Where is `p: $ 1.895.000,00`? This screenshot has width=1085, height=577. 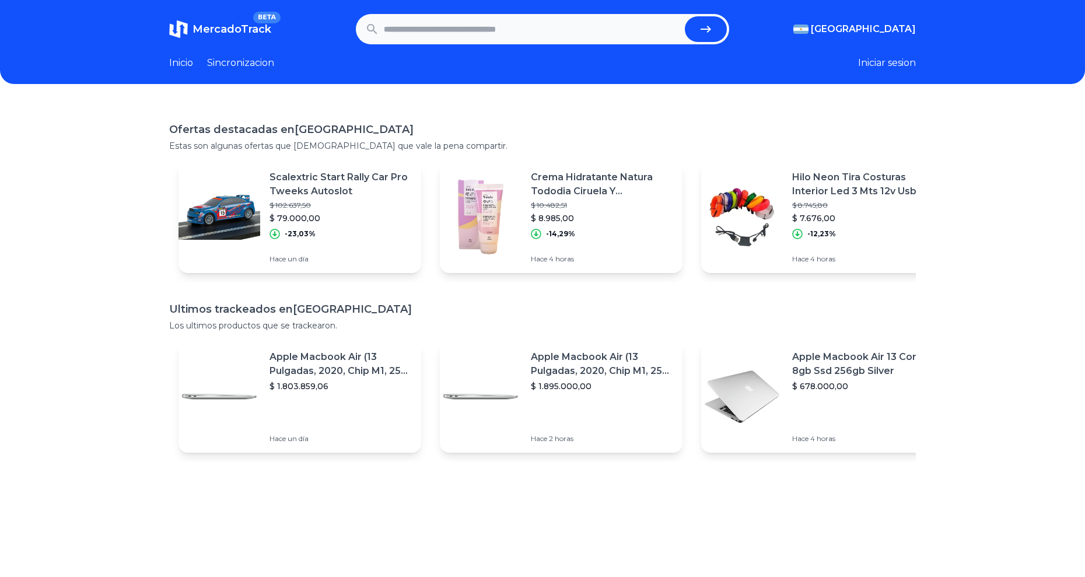 p: $ 1.895.000,00 is located at coordinates (602, 386).